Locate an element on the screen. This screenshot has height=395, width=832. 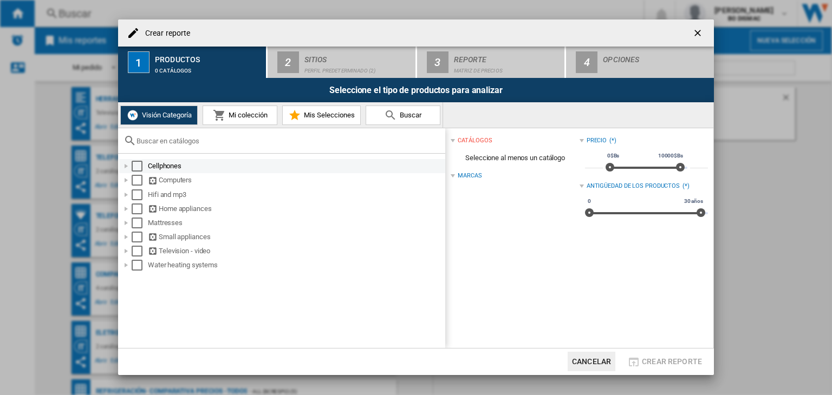
button: Visión Categoría is located at coordinates (159, 115).